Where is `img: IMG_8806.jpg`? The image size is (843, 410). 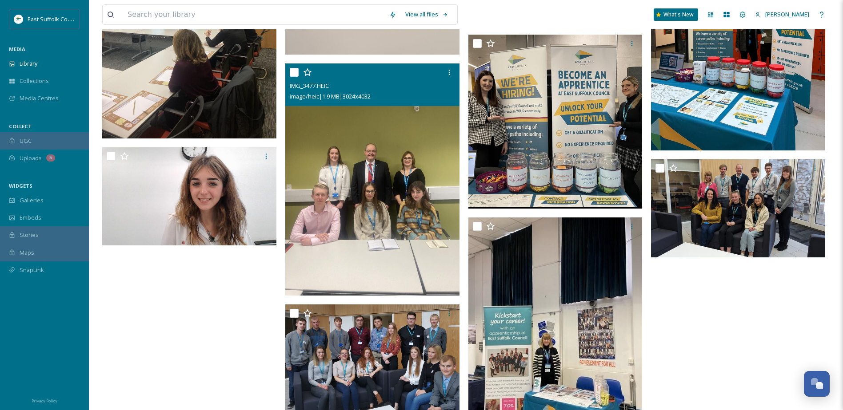 img: IMG_8806.jpg is located at coordinates (555, 122).